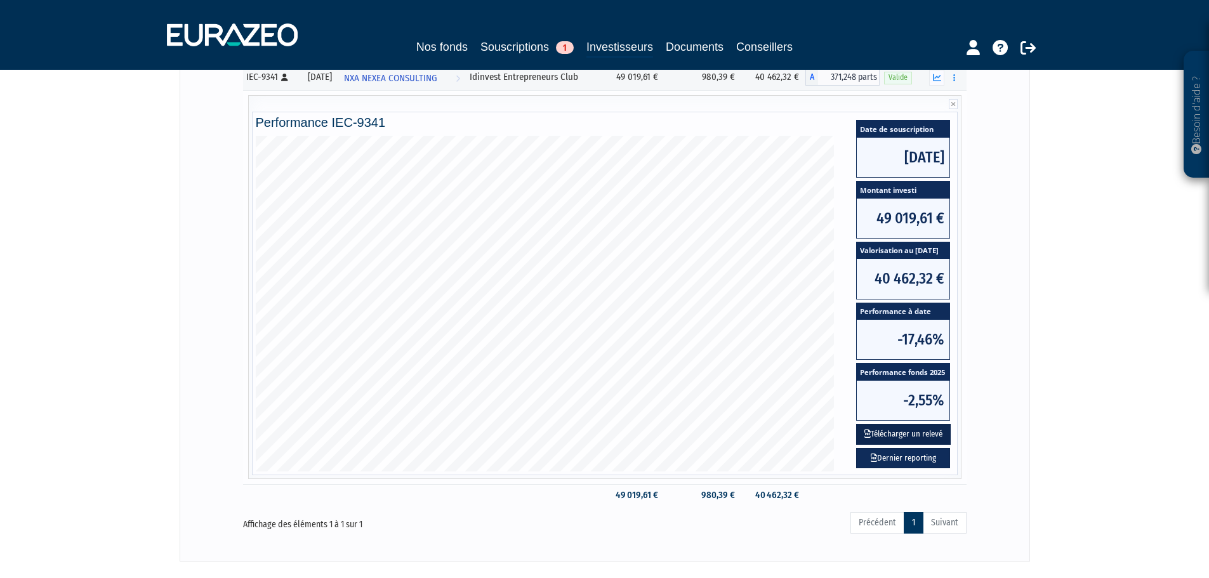 This screenshot has height=578, width=1209. Describe the element at coordinates (527, 47) in the screenshot. I see `a: Souscriptions1` at that location.